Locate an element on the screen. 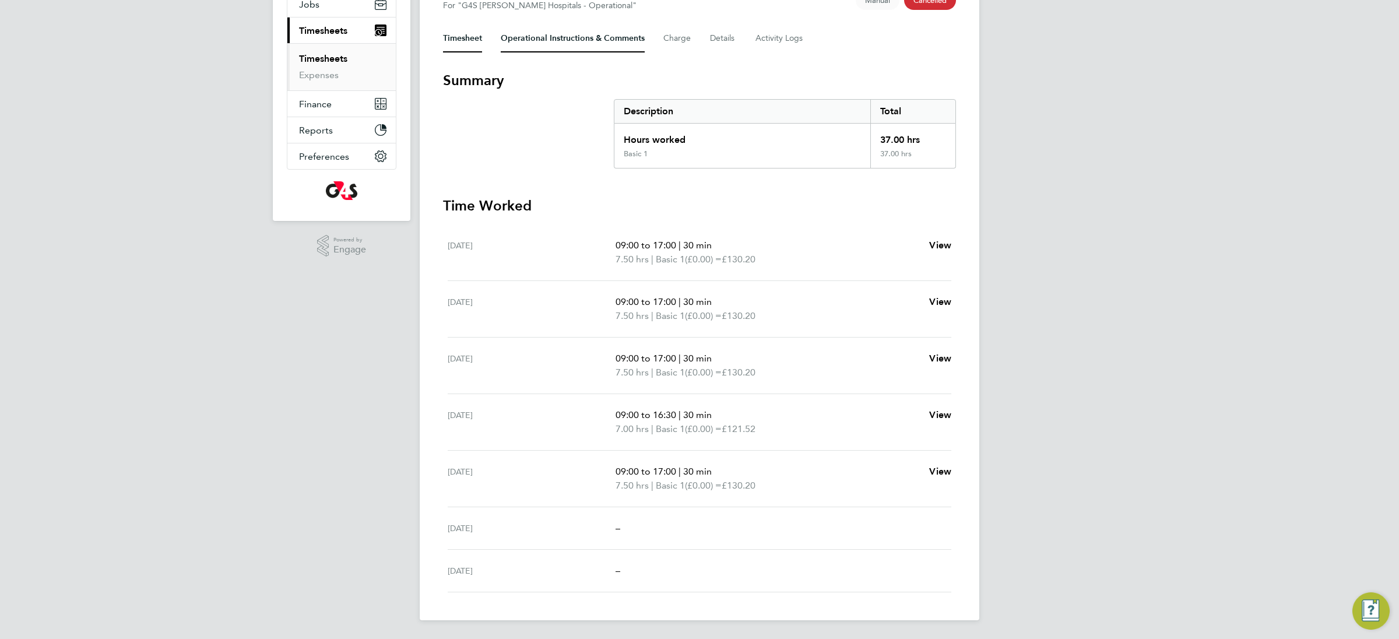 Image resolution: width=1399 pixels, height=639 pixels. a: Powered byEngage is located at coordinates (341, 246).